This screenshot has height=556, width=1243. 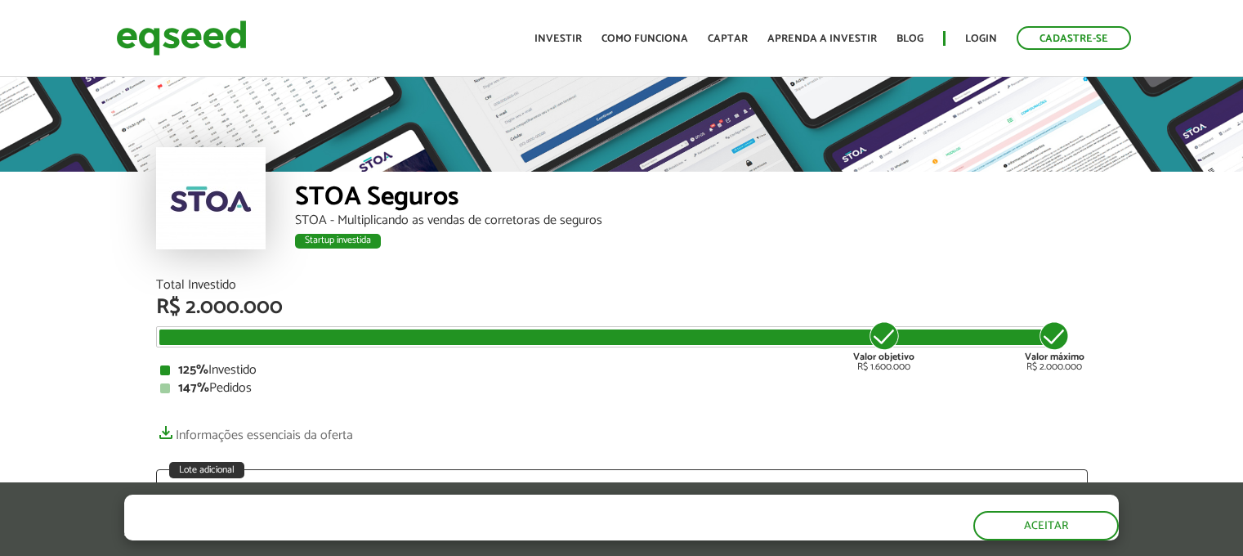 What do you see at coordinates (338, 241) in the screenshot?
I see `div: Startup investida` at bounding box center [338, 241].